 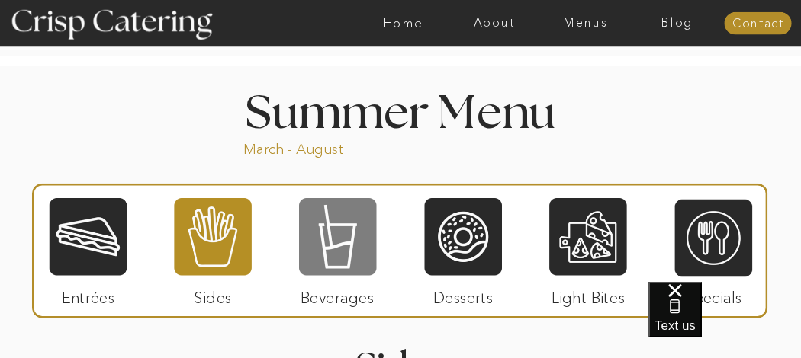 I want to click on p: Beverages, so click(x=337, y=295).